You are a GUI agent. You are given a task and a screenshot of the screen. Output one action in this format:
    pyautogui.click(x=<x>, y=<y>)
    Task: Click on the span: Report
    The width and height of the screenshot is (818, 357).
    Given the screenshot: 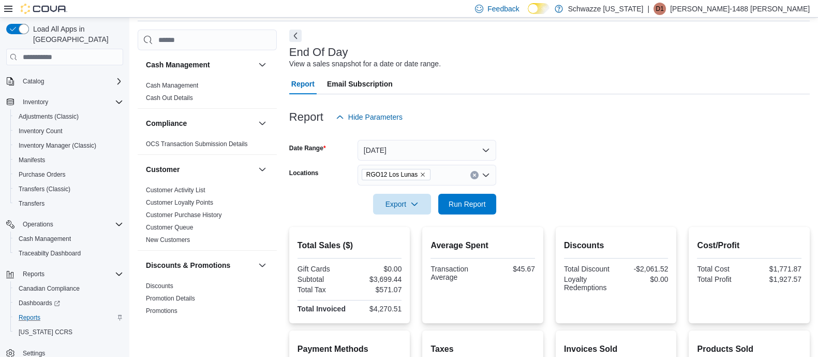 What is the action you would take?
    pyautogui.click(x=303, y=84)
    